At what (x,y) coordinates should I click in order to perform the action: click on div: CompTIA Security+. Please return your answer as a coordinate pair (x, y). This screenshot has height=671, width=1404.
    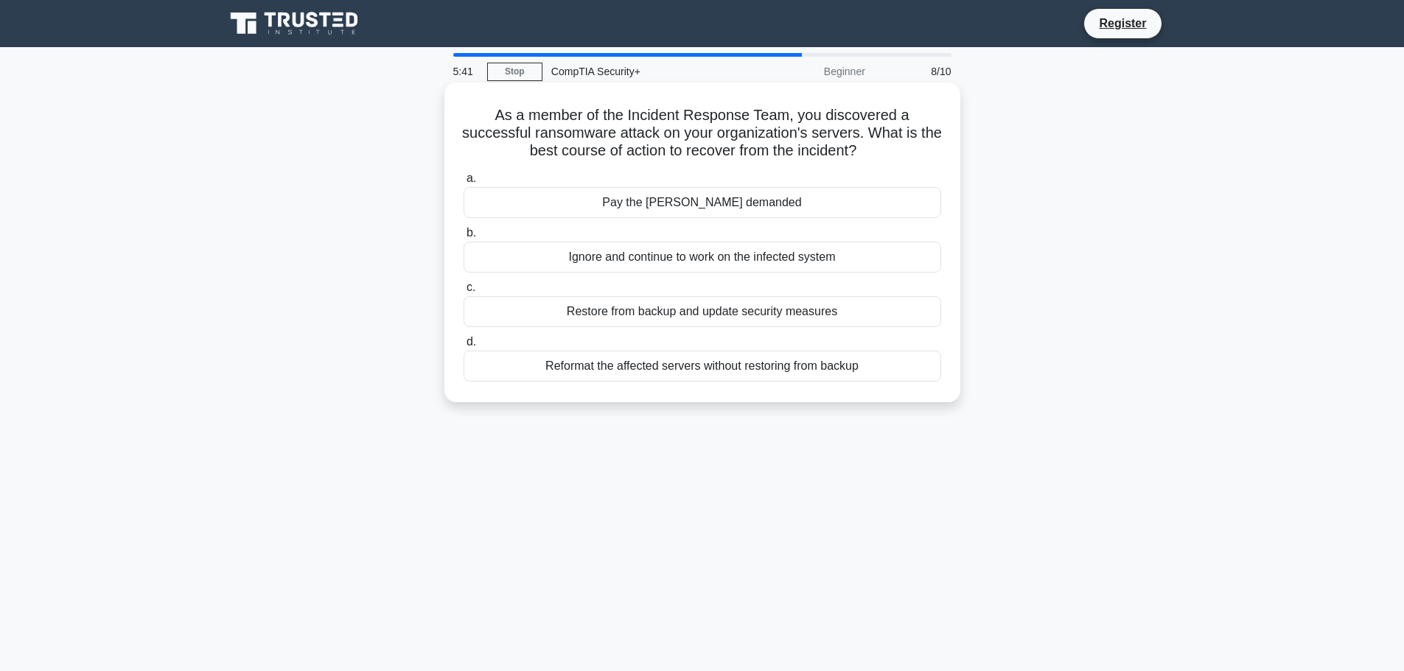
    Looking at the image, I should click on (643, 71).